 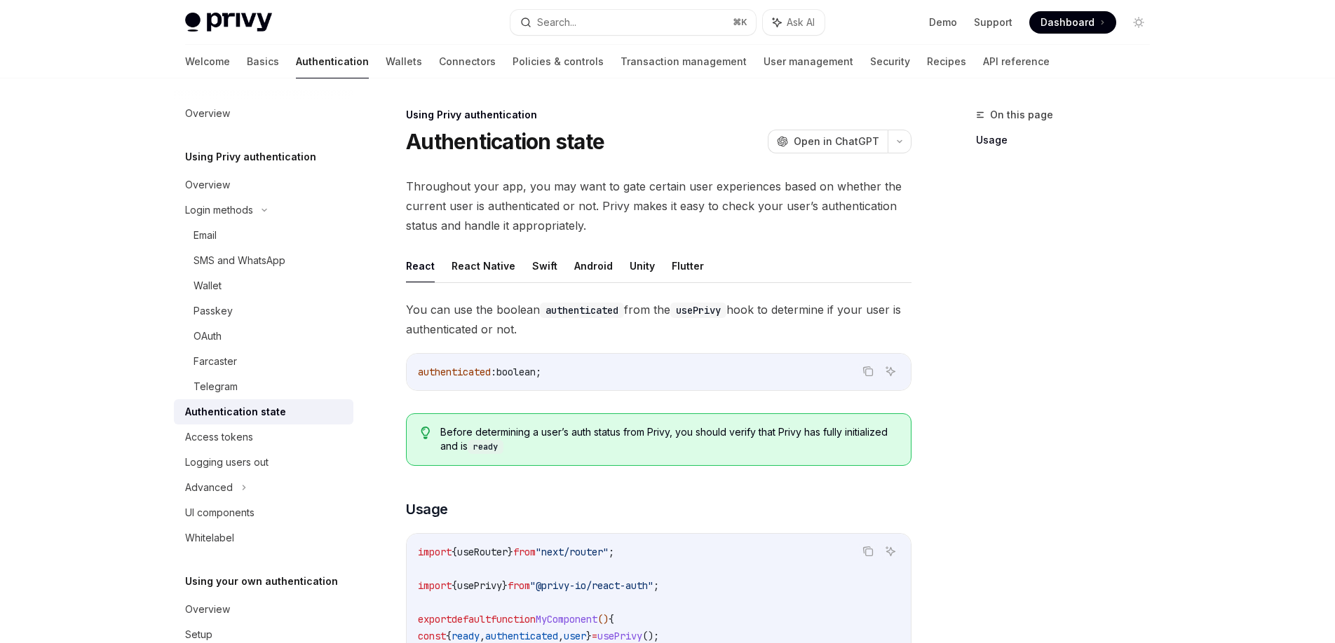 I want to click on button: Swift, so click(x=545, y=266).